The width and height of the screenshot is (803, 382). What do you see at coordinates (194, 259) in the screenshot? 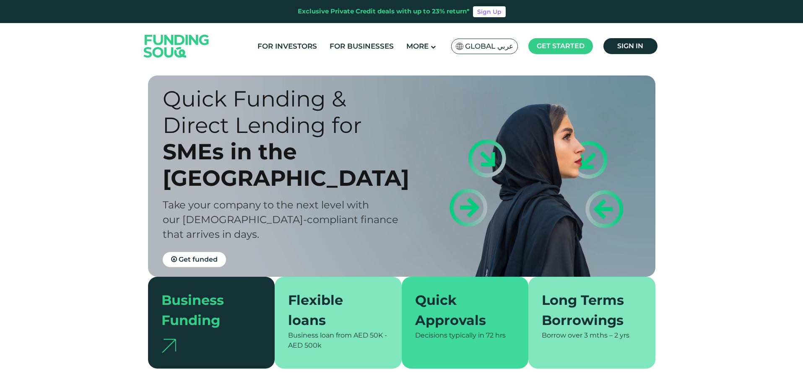
I see `a: Get funded` at bounding box center [194, 259].